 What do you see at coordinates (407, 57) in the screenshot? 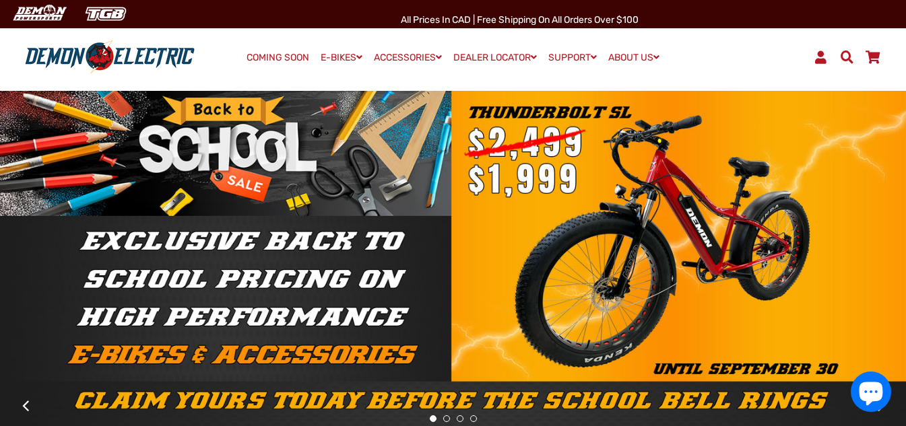
I see `a: ACCESSORIES` at bounding box center [407, 57].